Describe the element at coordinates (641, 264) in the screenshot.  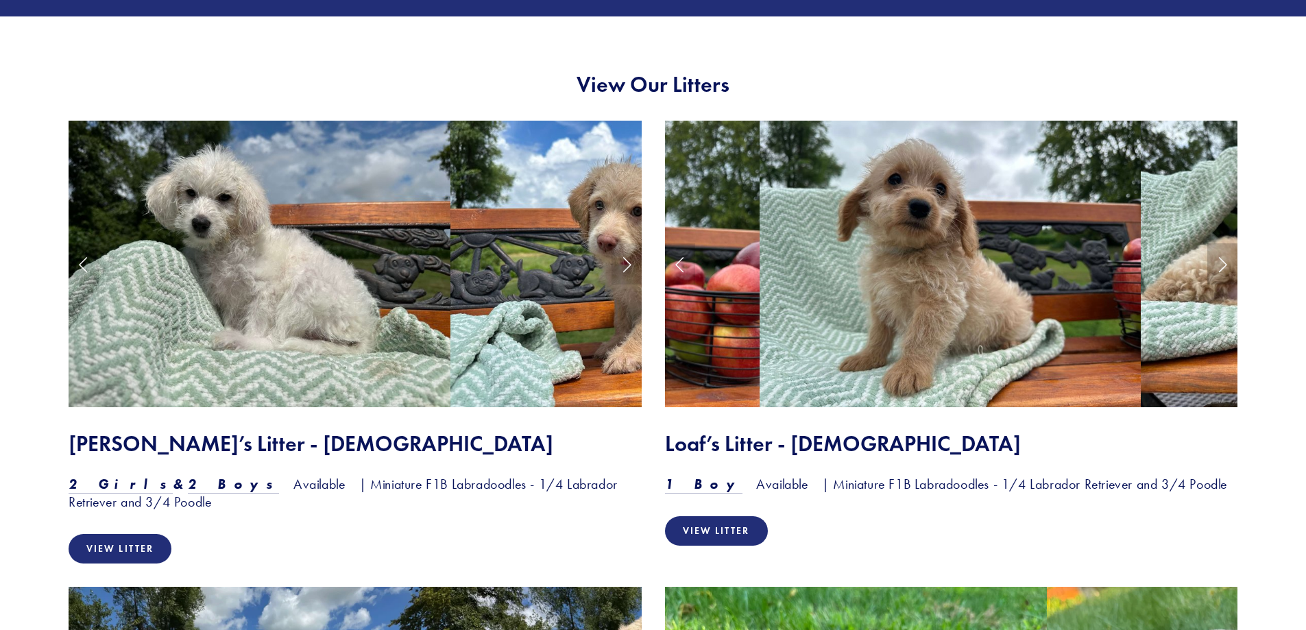
I see `img: Padmé Amidala 11.jpg` at that location.